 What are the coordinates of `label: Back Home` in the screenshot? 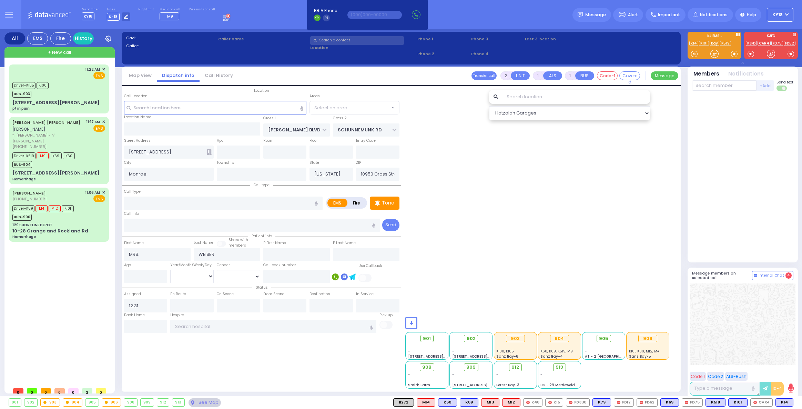 It's located at (134, 315).